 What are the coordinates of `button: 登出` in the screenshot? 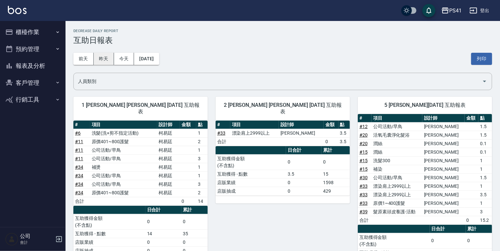 It's located at (479, 10).